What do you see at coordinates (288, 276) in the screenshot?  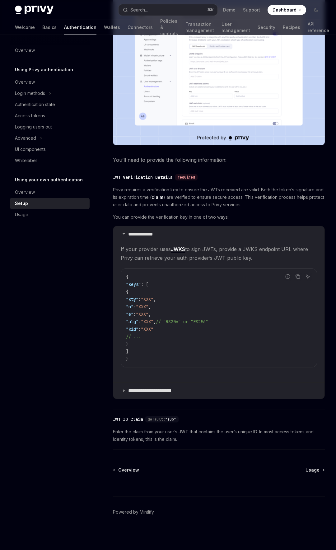 I see `button: Report incorrect code` at bounding box center [288, 276].